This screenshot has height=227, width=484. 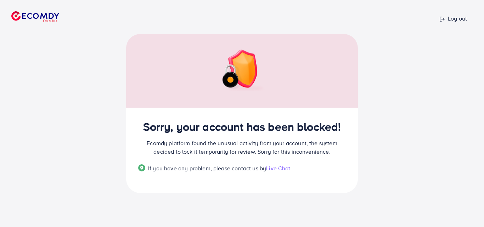 What do you see at coordinates (47, 17) in the screenshot?
I see `a: logo` at bounding box center [47, 17].